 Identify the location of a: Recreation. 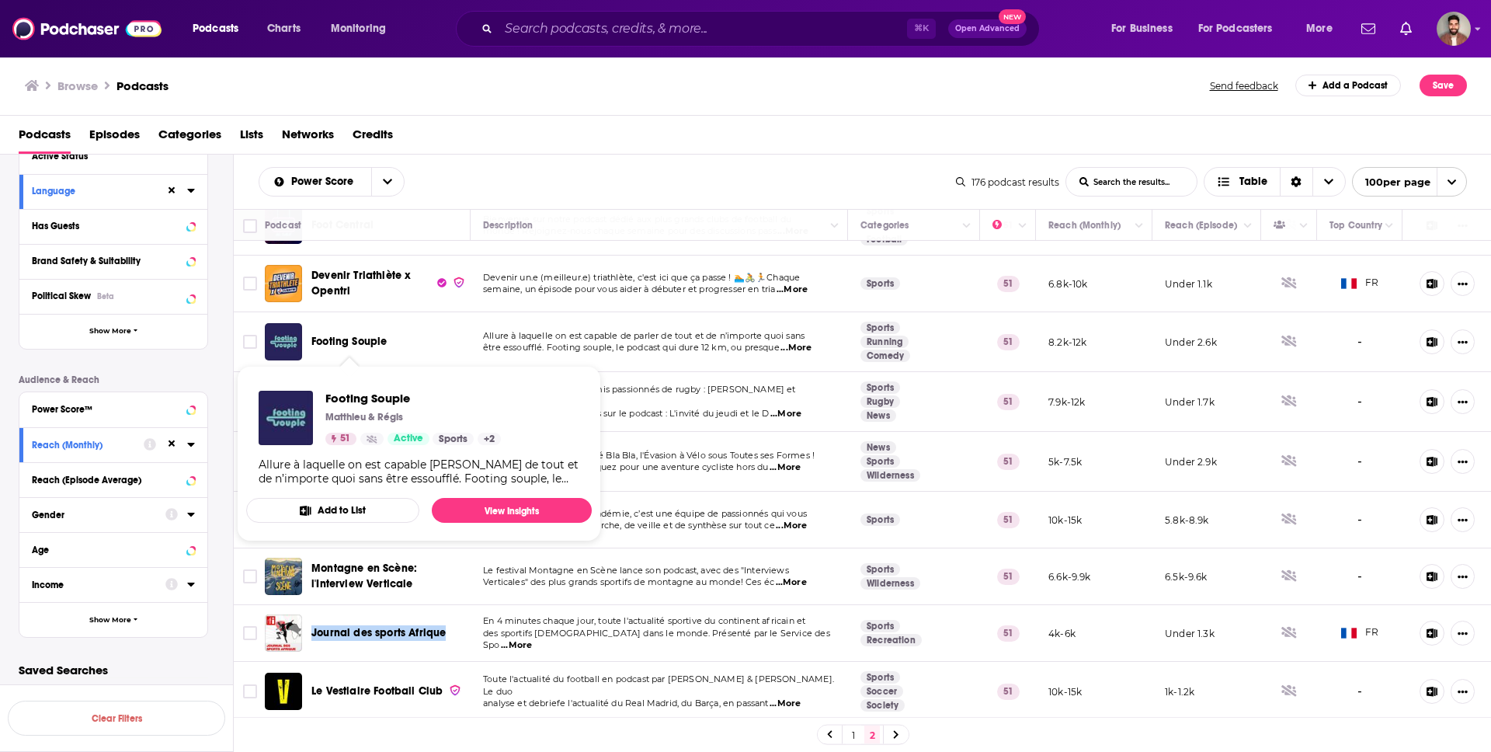
(891, 640).